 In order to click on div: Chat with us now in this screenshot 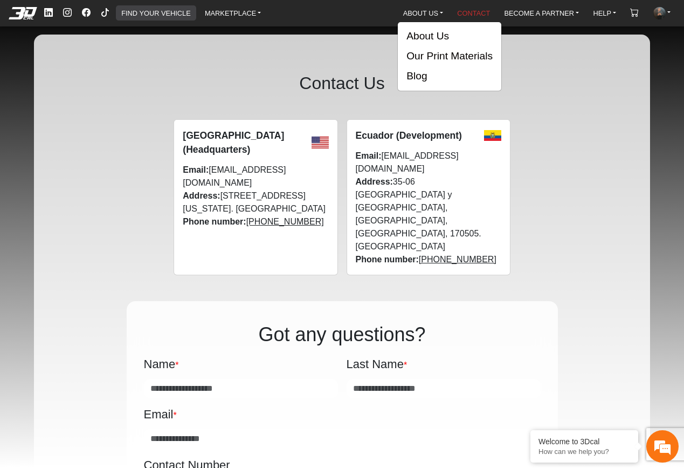, I will do `click(135, 64)`.